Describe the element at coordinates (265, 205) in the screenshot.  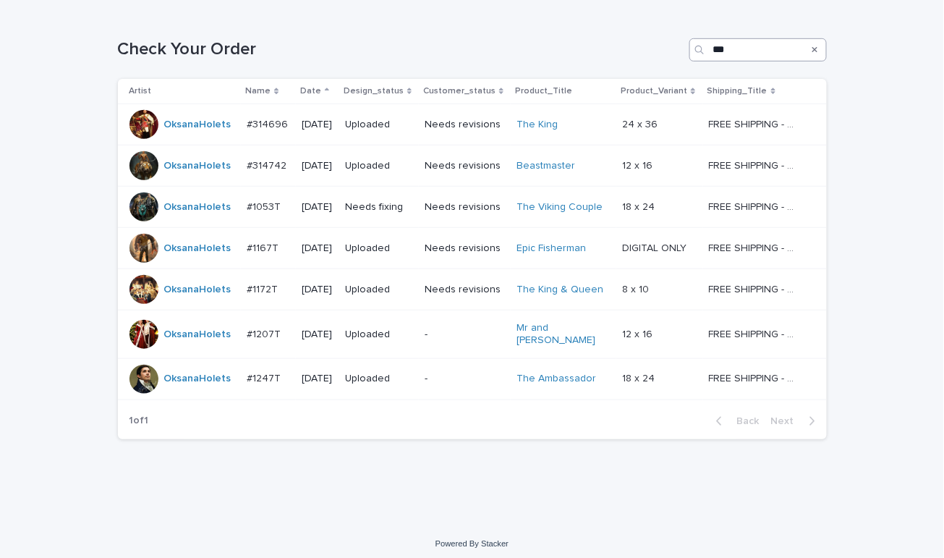
I see `p: #1053T` at that location.